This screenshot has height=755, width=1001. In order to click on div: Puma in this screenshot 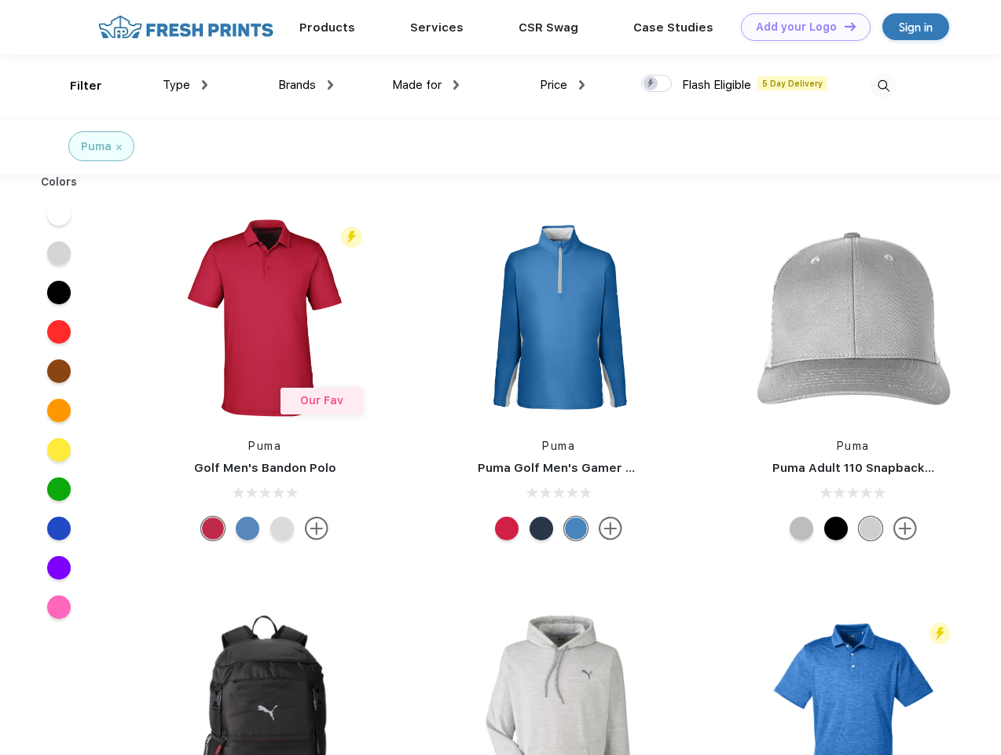, I will do `click(96, 146)`.